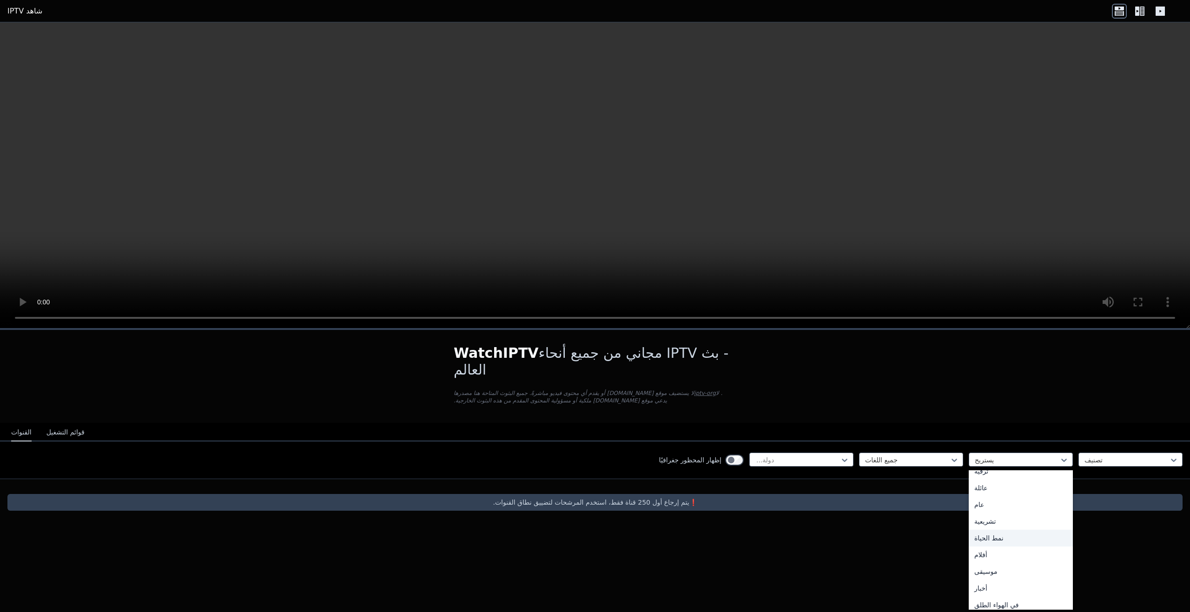 The width and height of the screenshot is (1190, 612). Describe the element at coordinates (989, 538) in the screenshot. I see `font: نمط الحياة` at that location.